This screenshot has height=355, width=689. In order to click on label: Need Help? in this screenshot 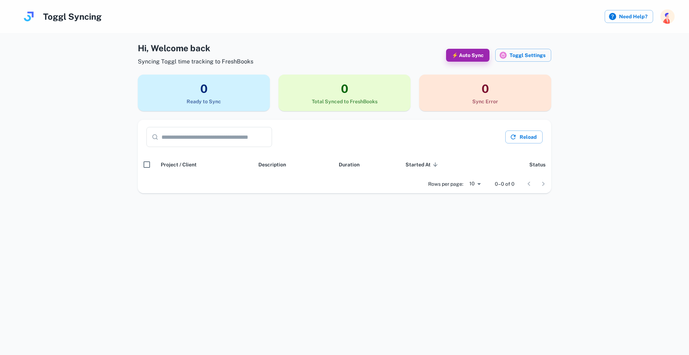, I will do `click(629, 17)`.